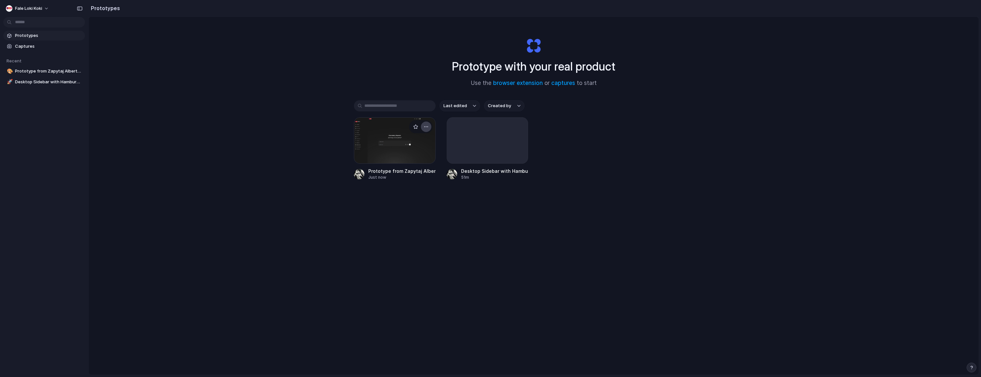  What do you see at coordinates (28, 8) in the screenshot?
I see `span: Fale Loki Koki` at bounding box center [28, 8].